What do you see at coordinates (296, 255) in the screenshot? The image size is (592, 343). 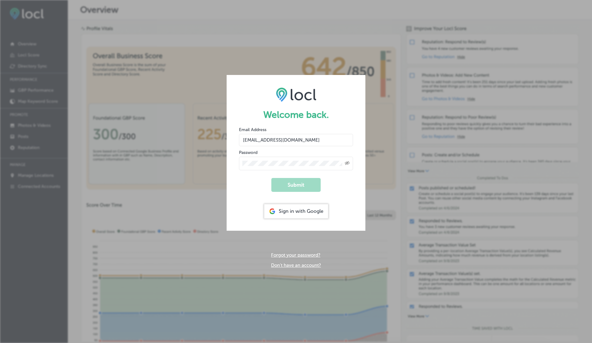 I see `a: Forgot your password?` at bounding box center [296, 255].